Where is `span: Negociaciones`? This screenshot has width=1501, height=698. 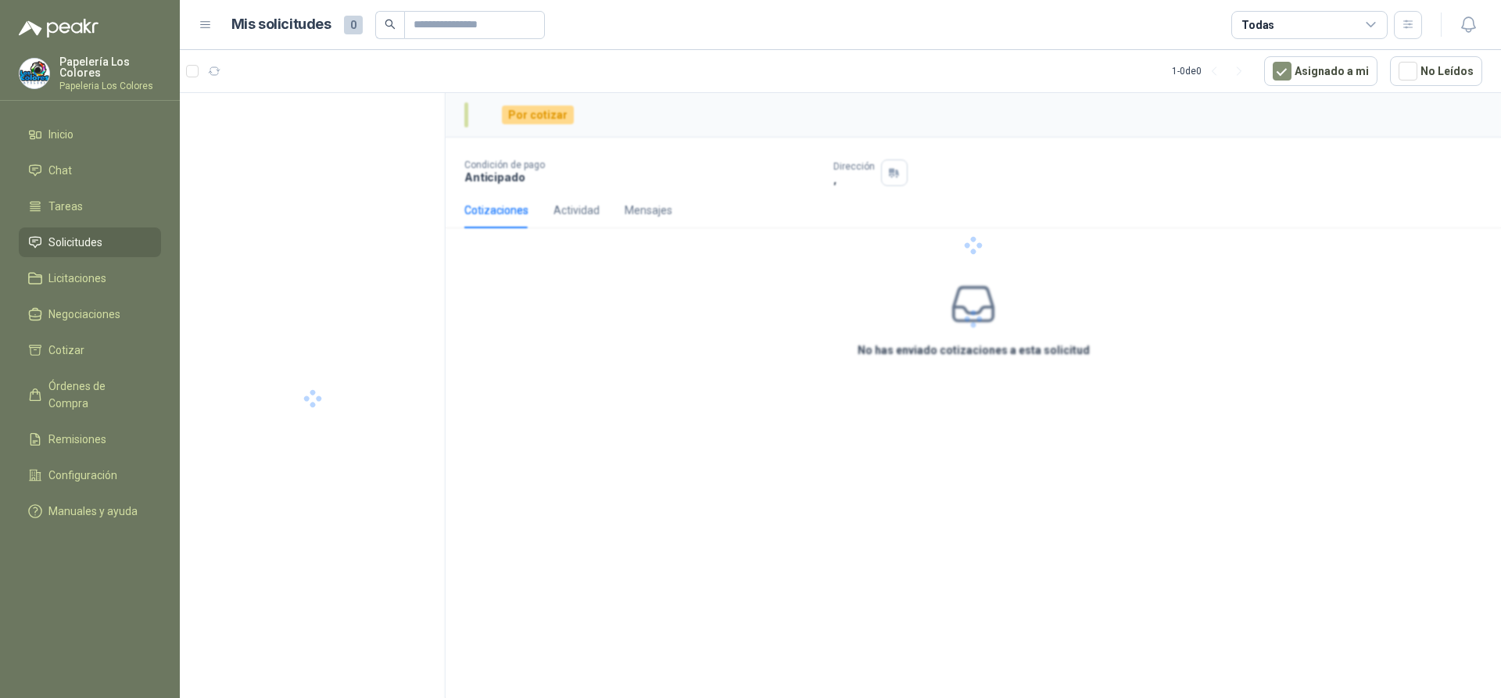 span: Negociaciones is located at coordinates (84, 314).